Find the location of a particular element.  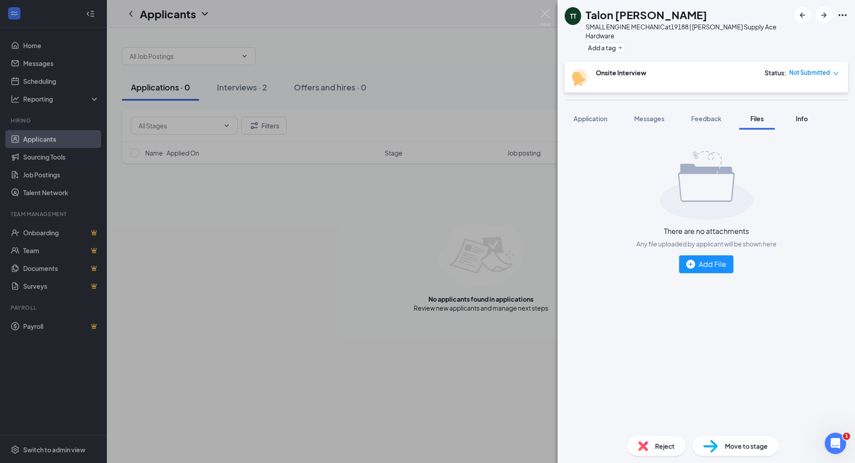

b: Onsite Interview is located at coordinates (621, 73).